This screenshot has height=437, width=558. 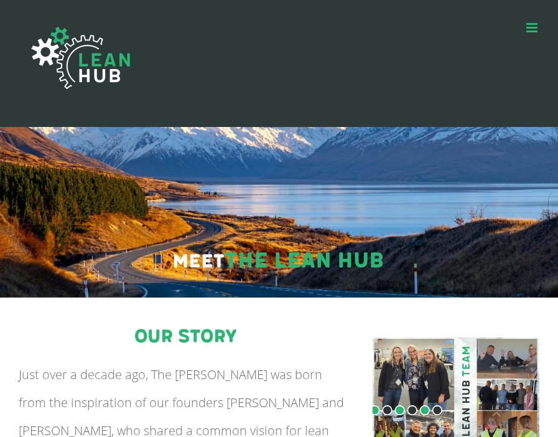 What do you see at coordinates (185, 336) in the screenshot?
I see `span: our story` at bounding box center [185, 336].